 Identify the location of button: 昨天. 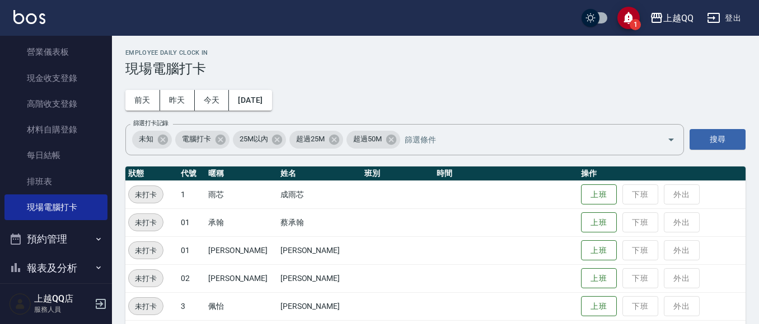
(177, 100).